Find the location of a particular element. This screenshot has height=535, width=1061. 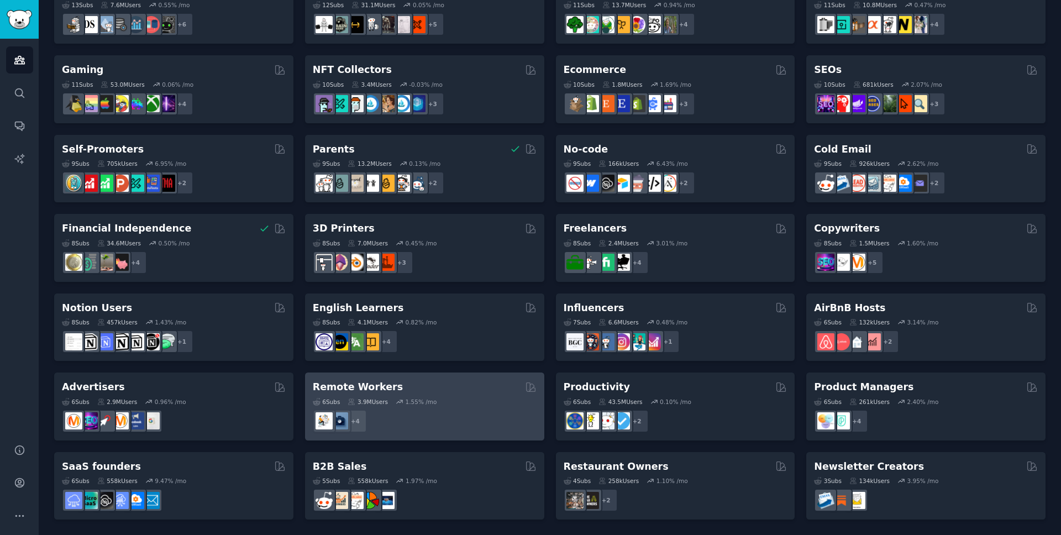

div: 0.45 % /mo is located at coordinates (421, 243).